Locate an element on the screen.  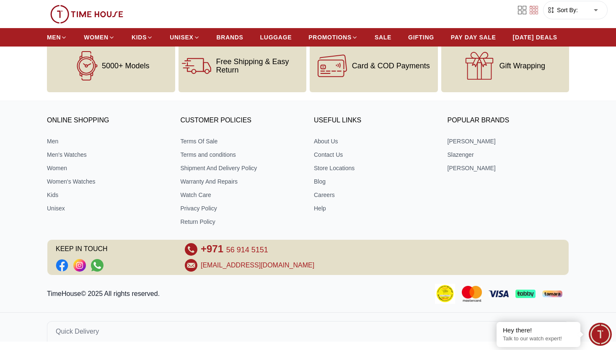
a: BRANDS is located at coordinates (230, 37).